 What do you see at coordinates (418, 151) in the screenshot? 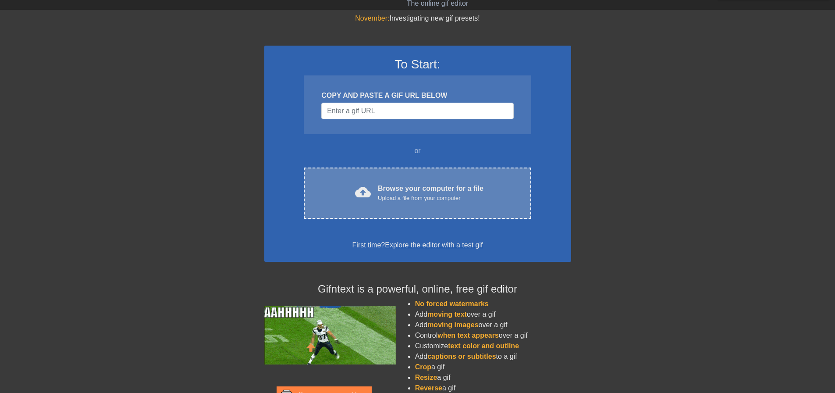
I see `div: or` at bounding box center [418, 151].